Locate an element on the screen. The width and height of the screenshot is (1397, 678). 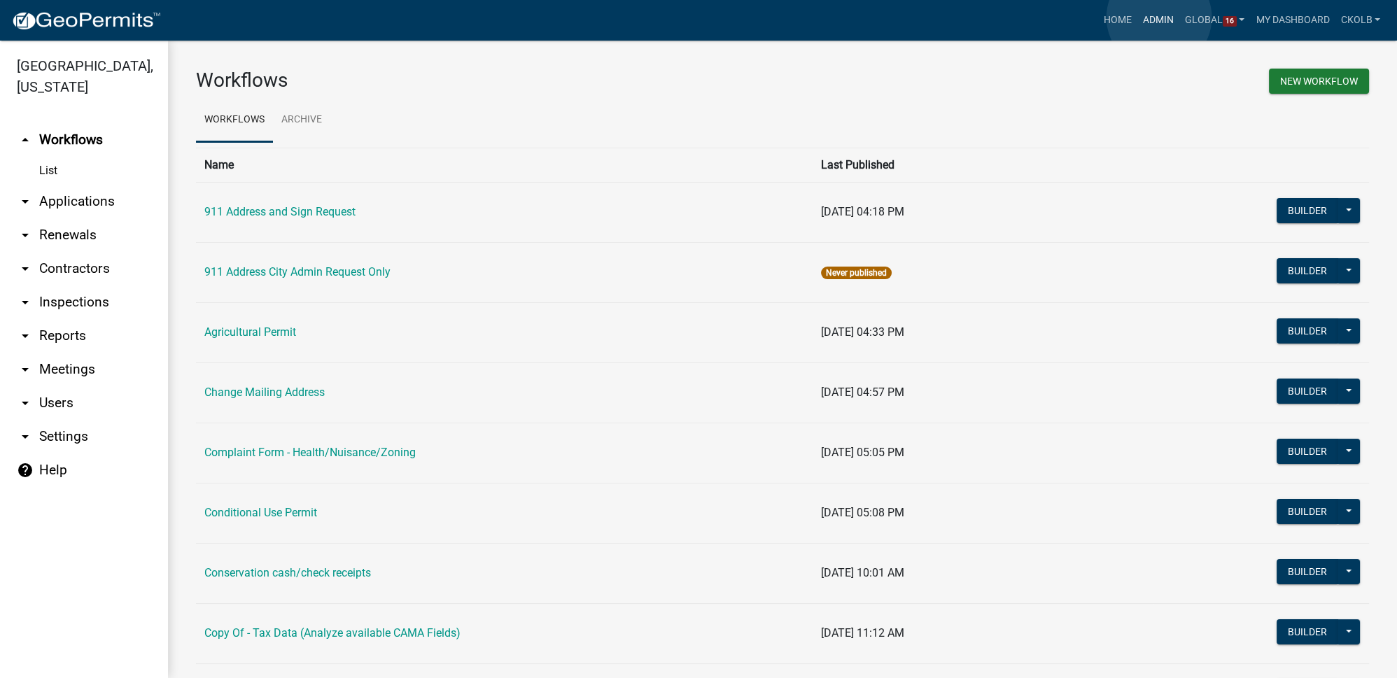
a: Global16 is located at coordinates (1215, 20).